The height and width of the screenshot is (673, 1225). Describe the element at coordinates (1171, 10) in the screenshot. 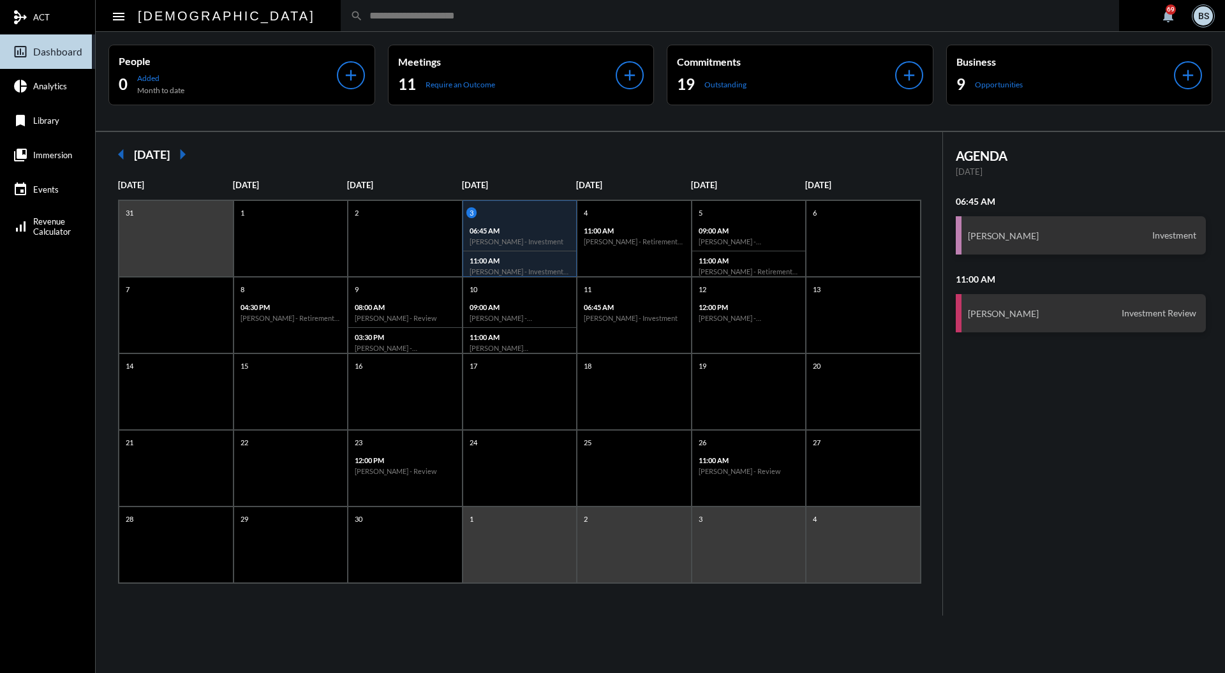

I see `div: 69` at that location.